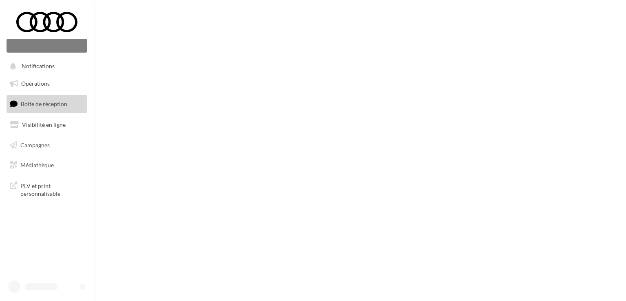  What do you see at coordinates (47, 104) in the screenshot?
I see `a: Boîte de réception` at bounding box center [47, 104].